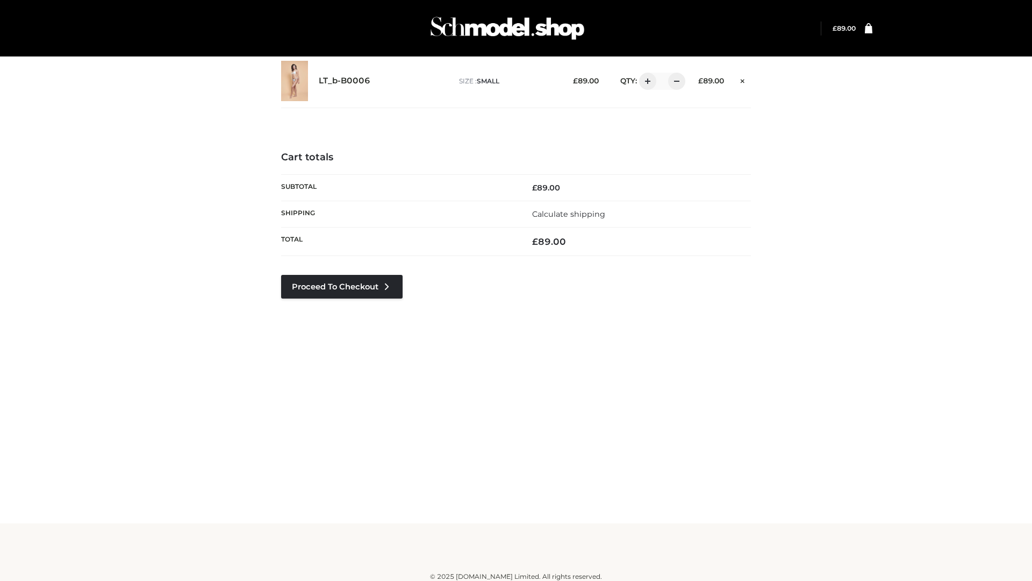 The image size is (1032, 581). I want to click on th: Total, so click(398, 241).